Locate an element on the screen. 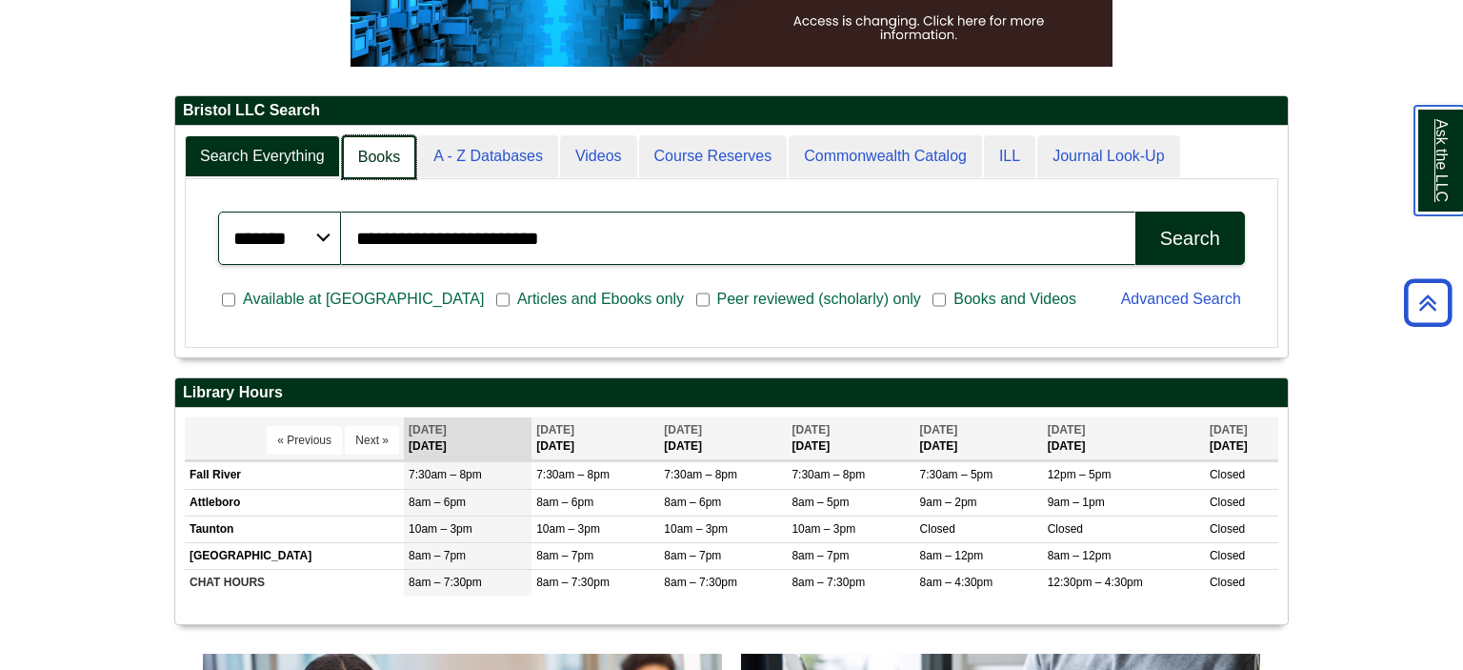 This screenshot has height=670, width=1463. span: 8am – 5pm is located at coordinates (820, 502).